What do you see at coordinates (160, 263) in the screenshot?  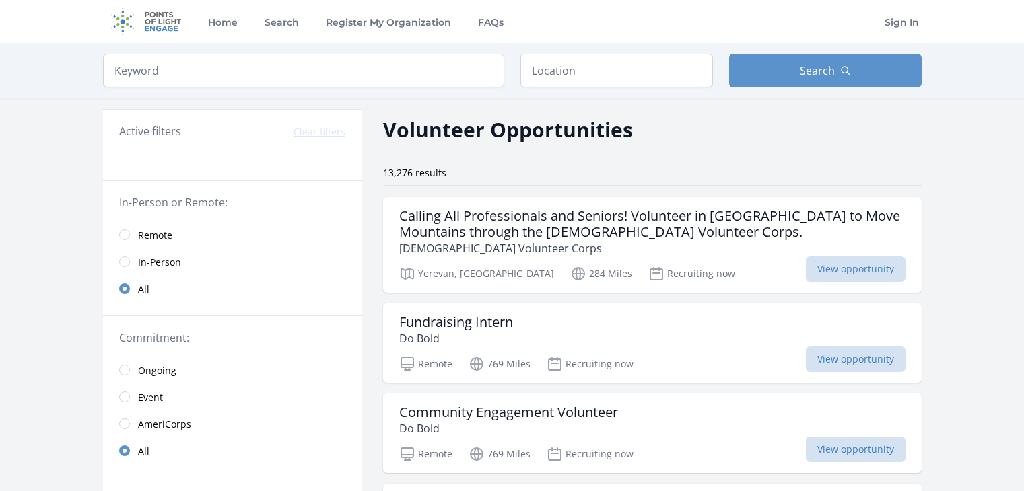 I see `span: In-Person` at bounding box center [160, 263].